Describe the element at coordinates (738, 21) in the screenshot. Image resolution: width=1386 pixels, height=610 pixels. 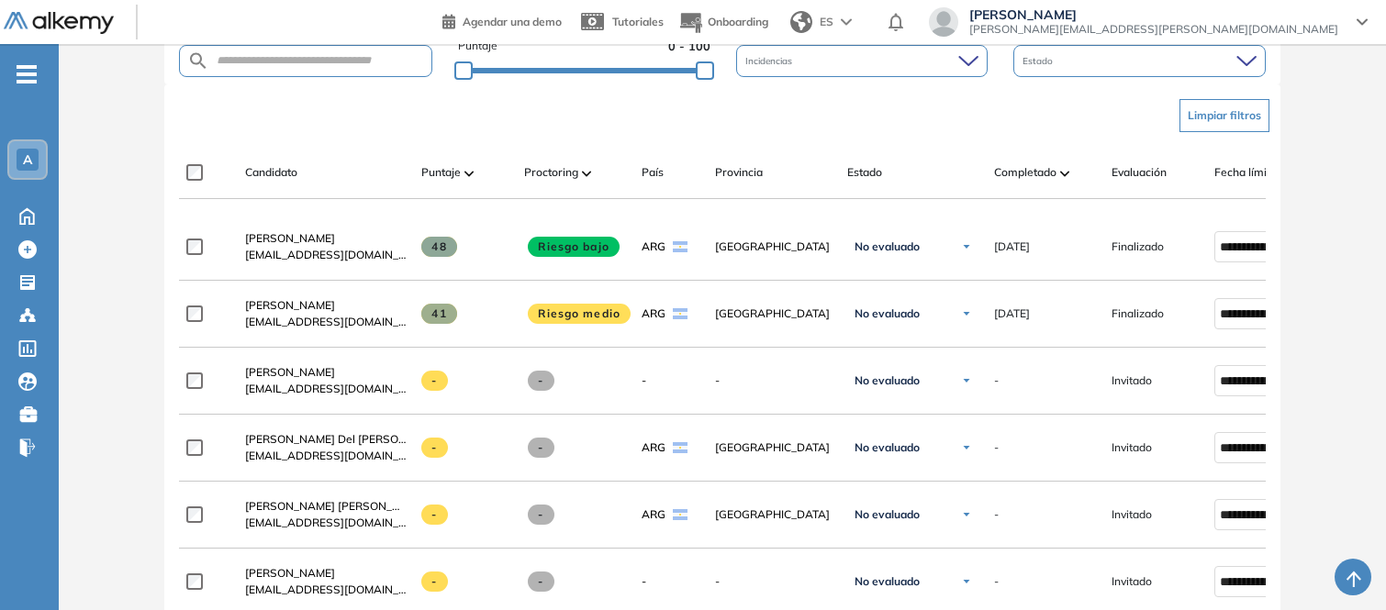
I see `span: Onboarding` at that location.